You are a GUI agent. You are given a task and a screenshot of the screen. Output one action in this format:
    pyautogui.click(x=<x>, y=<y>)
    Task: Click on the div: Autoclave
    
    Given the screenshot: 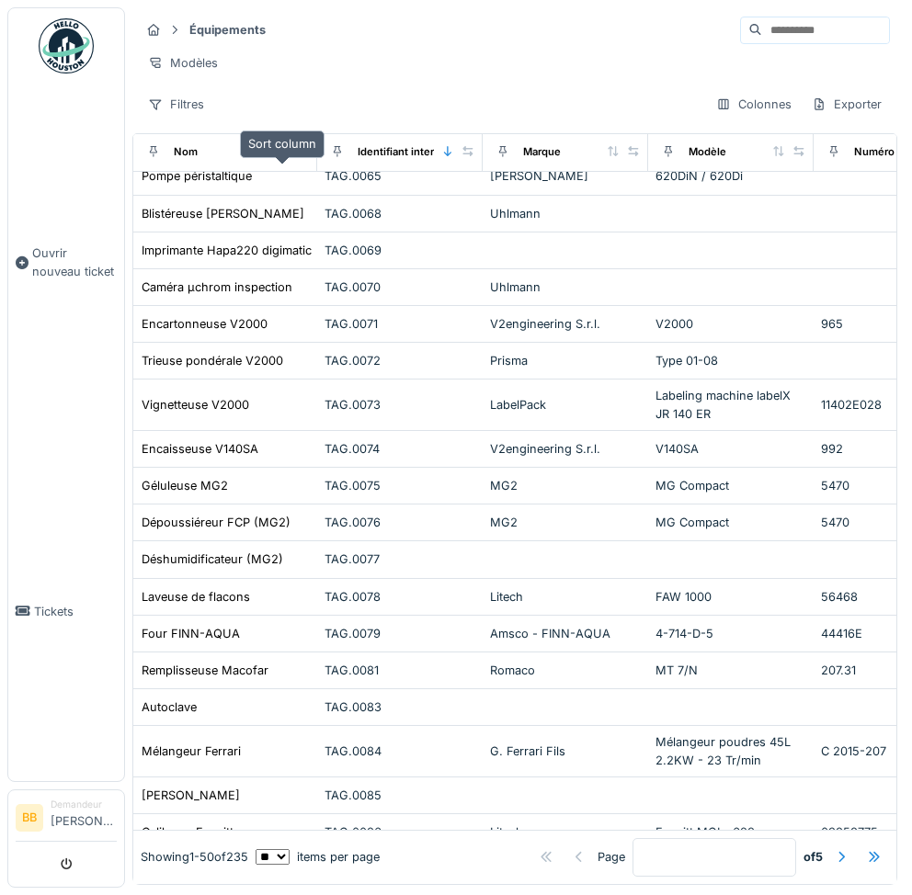 What is the action you would take?
    pyautogui.click(x=169, y=707)
    